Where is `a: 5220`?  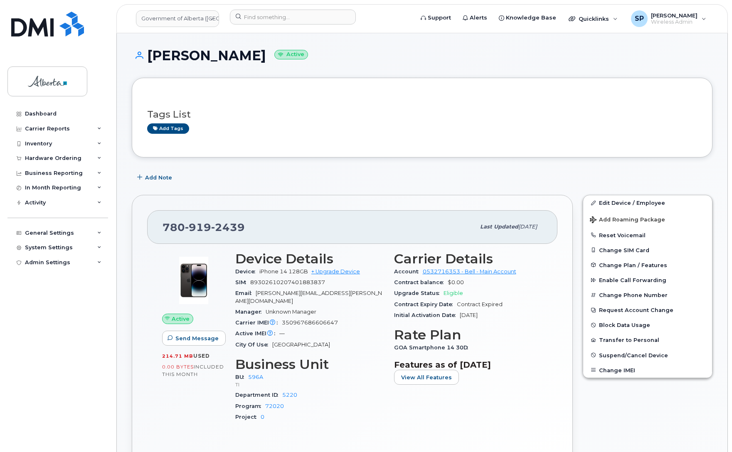 a: 5220 is located at coordinates (290, 395).